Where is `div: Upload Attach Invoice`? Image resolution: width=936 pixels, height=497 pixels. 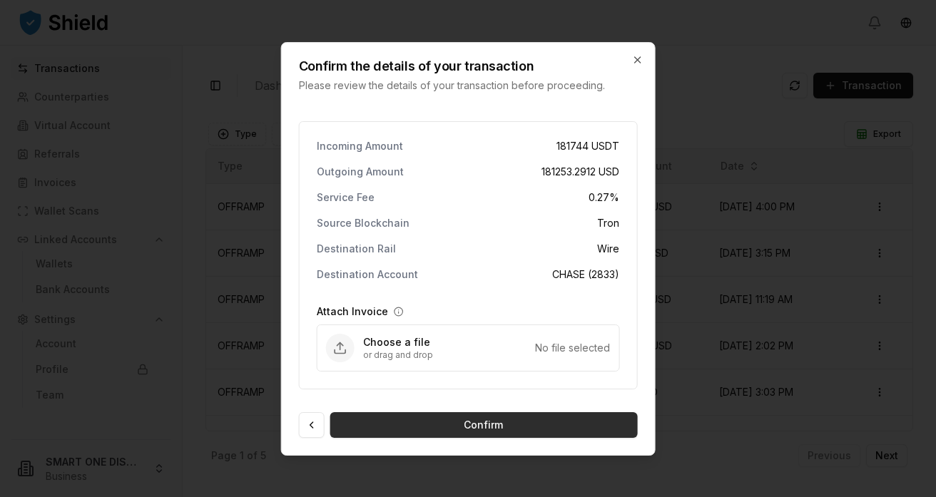 div: Upload Attach Invoice is located at coordinates (468, 348).